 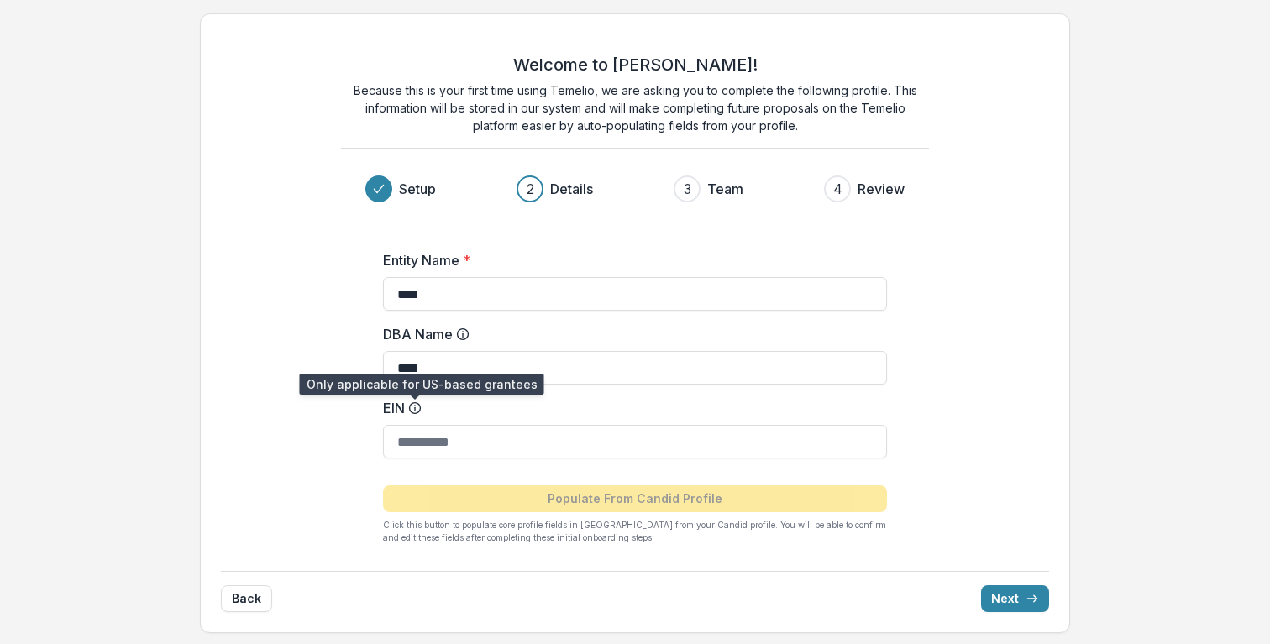 I want to click on h3: Setup, so click(x=417, y=189).